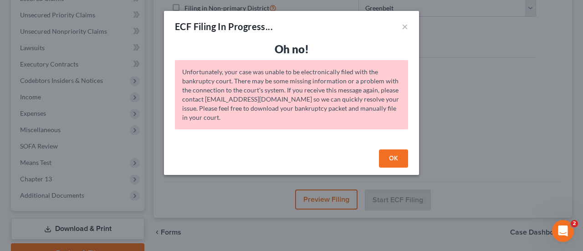 The image size is (583, 251). I want to click on span: 2, so click(575, 224).